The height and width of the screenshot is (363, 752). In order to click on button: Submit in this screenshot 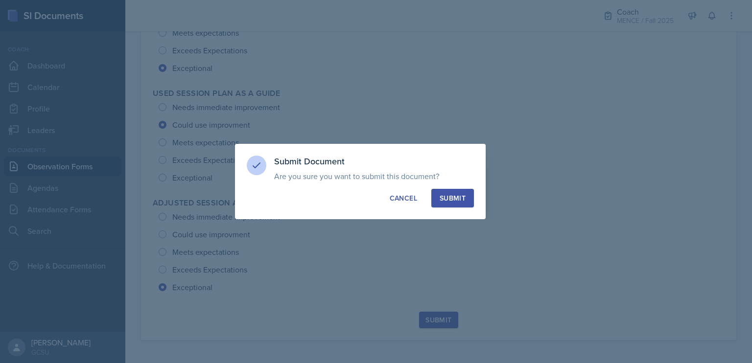, I will do `click(453, 198)`.